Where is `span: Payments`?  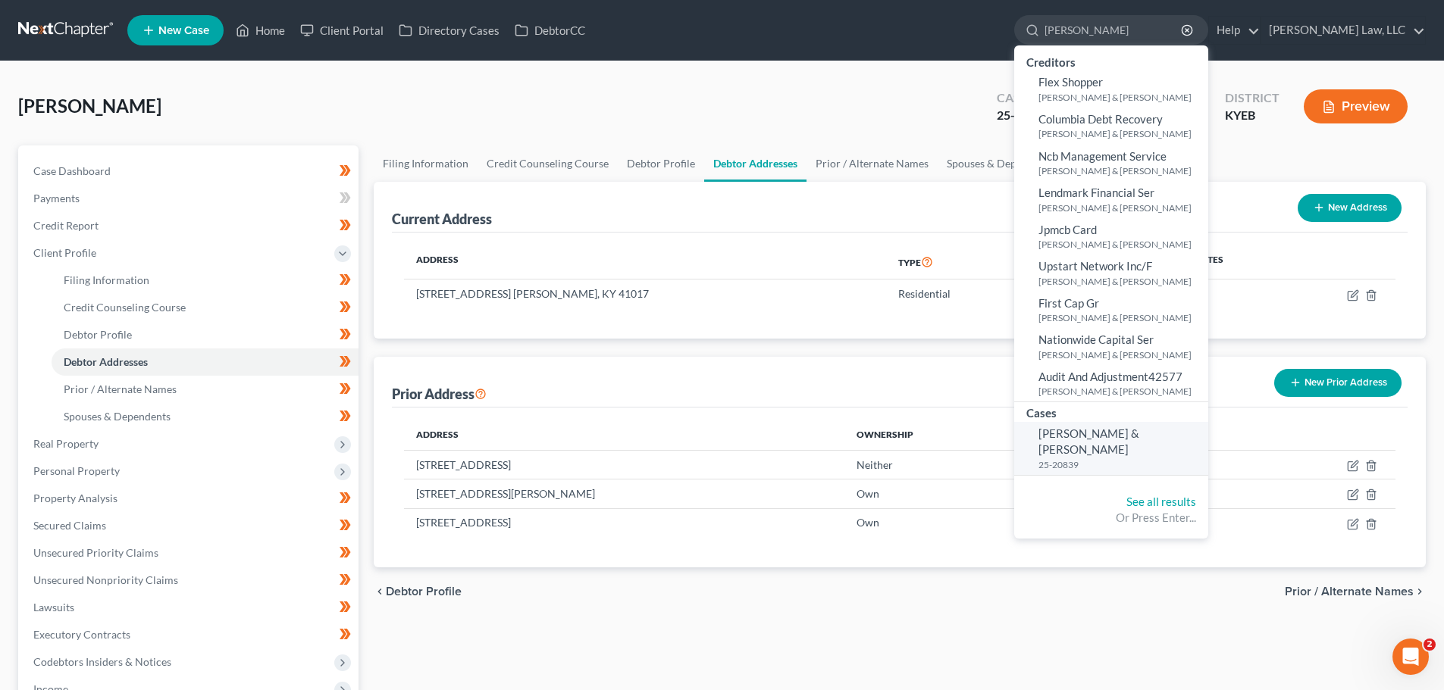 span: Payments is located at coordinates (56, 198).